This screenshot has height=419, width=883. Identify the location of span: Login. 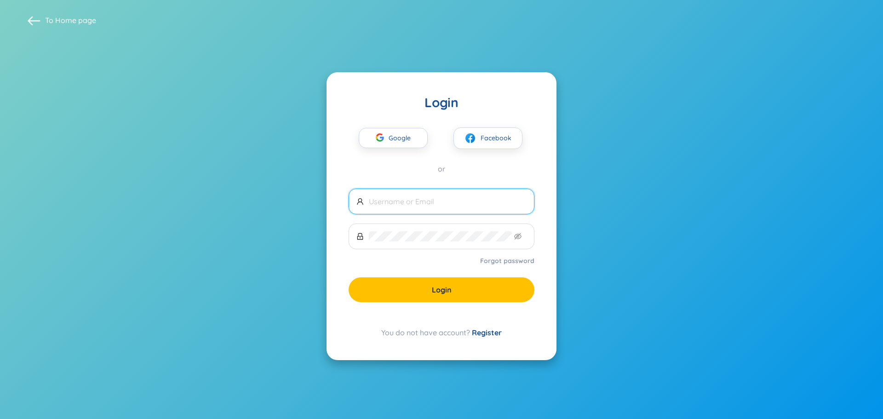
(441, 290).